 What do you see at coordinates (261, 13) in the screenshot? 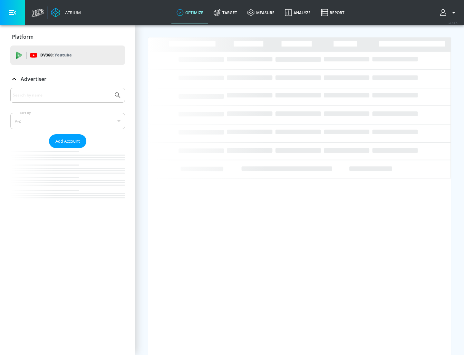
I see `a: measure` at bounding box center [261, 13].